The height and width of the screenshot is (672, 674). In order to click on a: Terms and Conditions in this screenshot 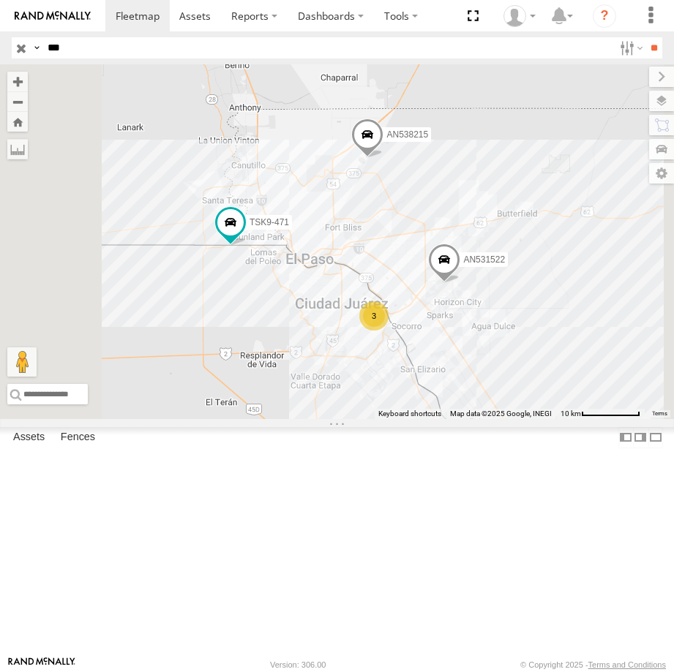, I will do `click(627, 665)`.